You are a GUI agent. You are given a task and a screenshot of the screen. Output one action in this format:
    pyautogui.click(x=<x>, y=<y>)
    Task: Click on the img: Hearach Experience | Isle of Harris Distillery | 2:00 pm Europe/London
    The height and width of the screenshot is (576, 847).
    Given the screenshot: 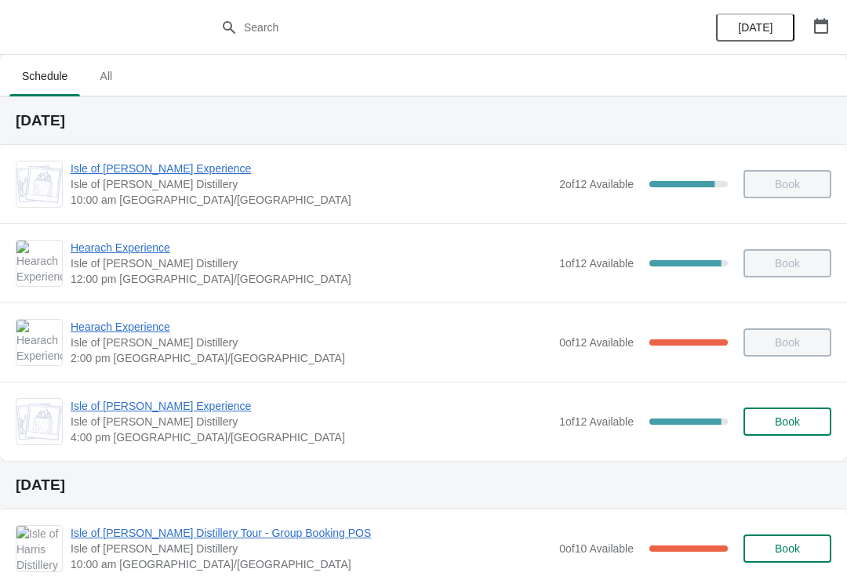 What is the action you would take?
    pyautogui.click(x=39, y=343)
    